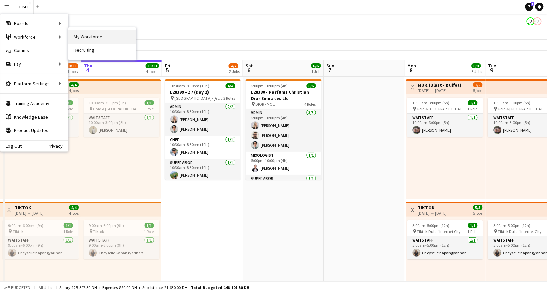  What do you see at coordinates (203, 92) in the screenshot?
I see `h3: E28399 - Z7 (Day 2)` at bounding box center [203, 92].